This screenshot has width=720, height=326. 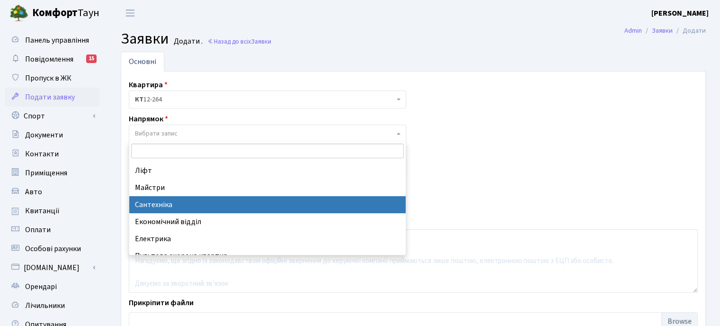 What do you see at coordinates (268, 188) in the screenshot?
I see `li: Майстри` at bounding box center [268, 188].